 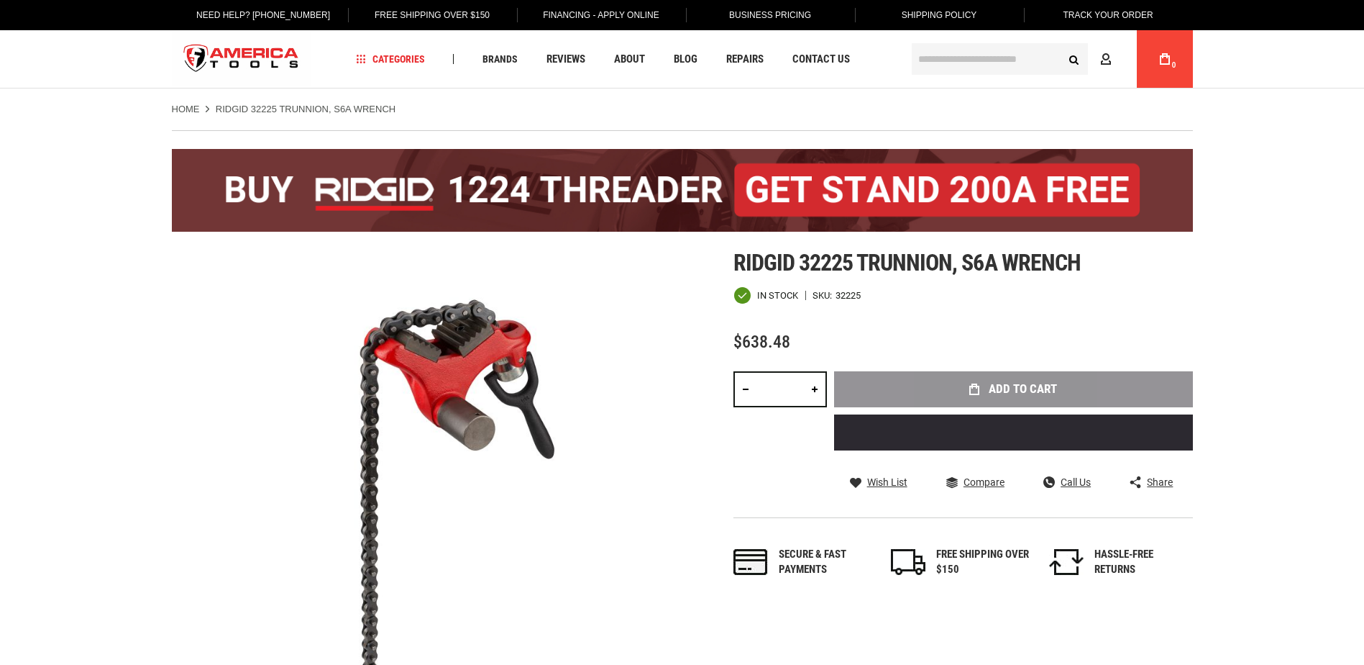 I want to click on a: Repairs, so click(x=745, y=59).